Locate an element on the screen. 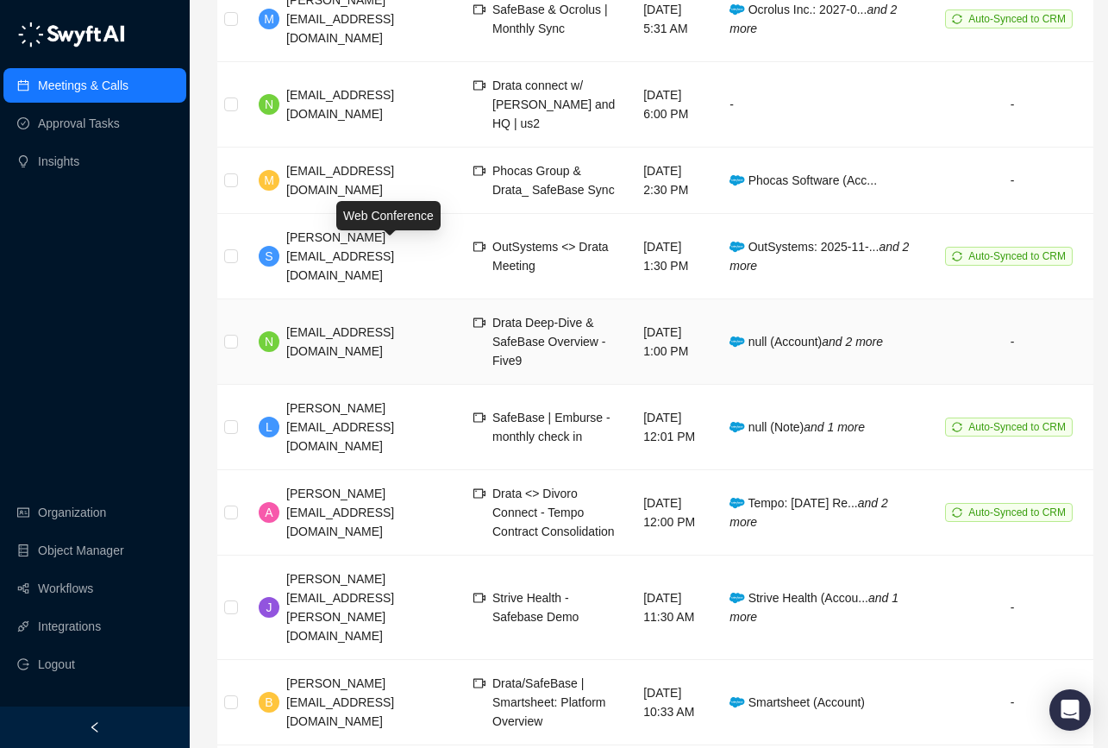  span: Drata <> Divoro Connect - Tempo Contract Consolidation is located at coordinates (554, 512).